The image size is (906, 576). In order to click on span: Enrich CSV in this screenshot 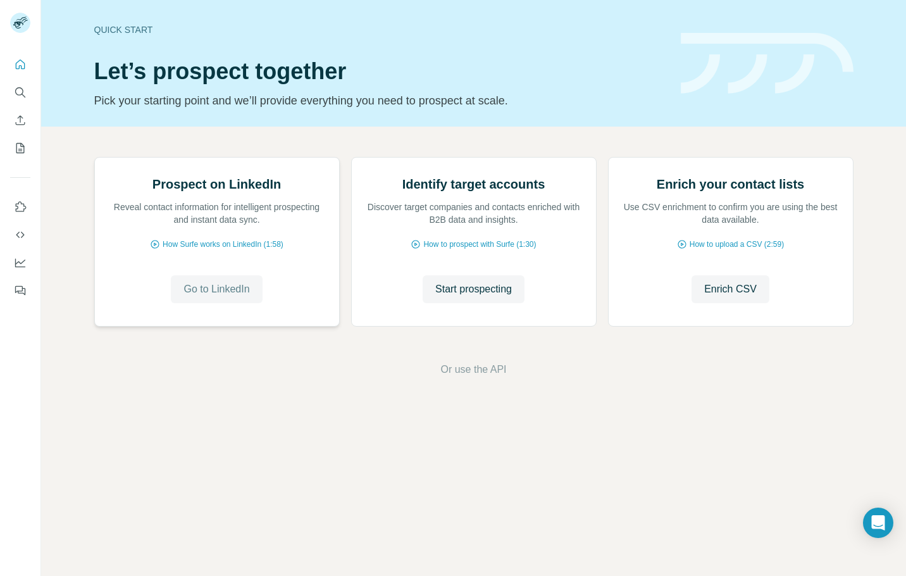, I will do `click(730, 289)`.